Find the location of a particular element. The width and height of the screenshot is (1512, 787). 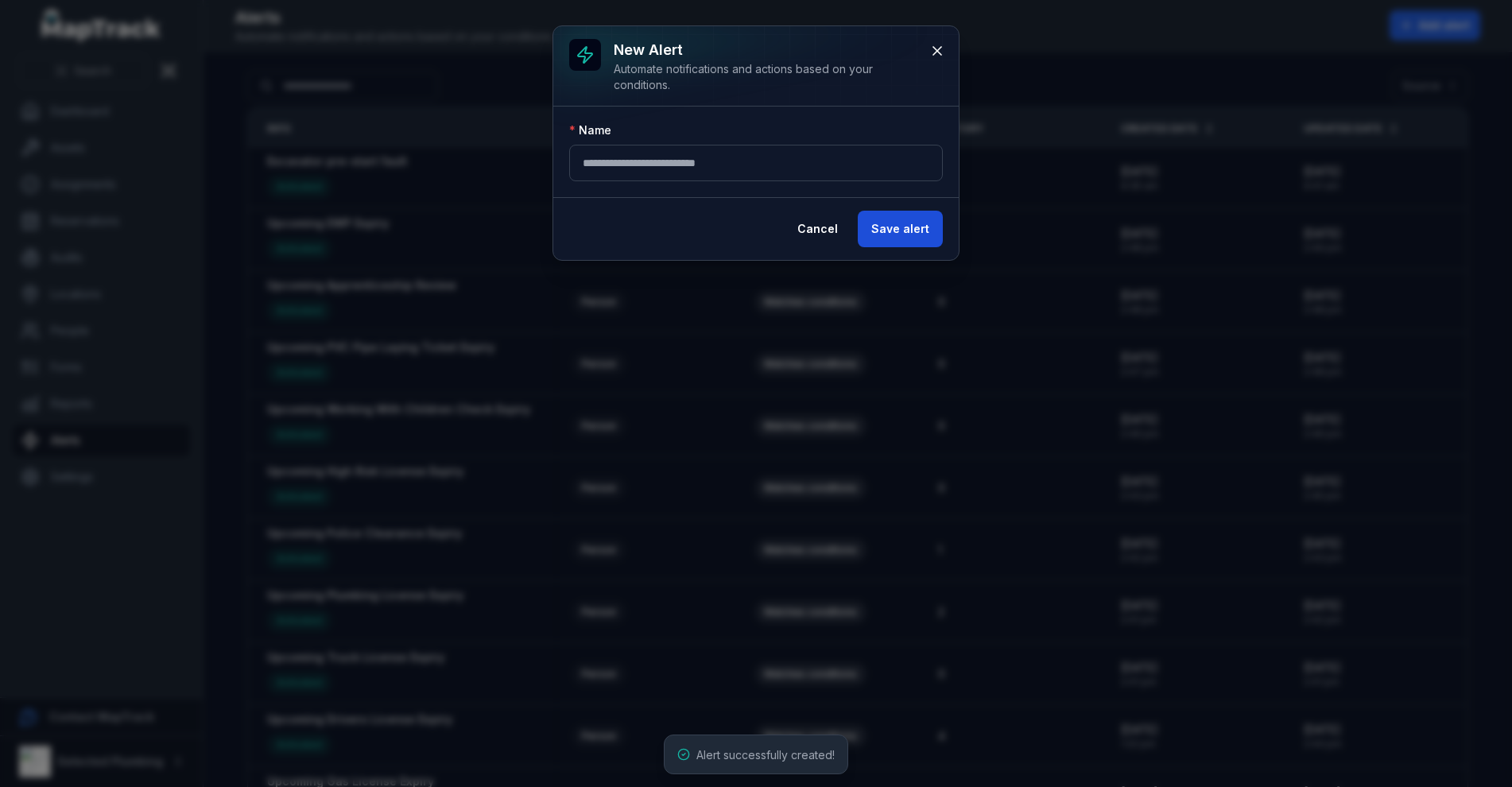

span: Alert successfully created! is located at coordinates (765, 755).